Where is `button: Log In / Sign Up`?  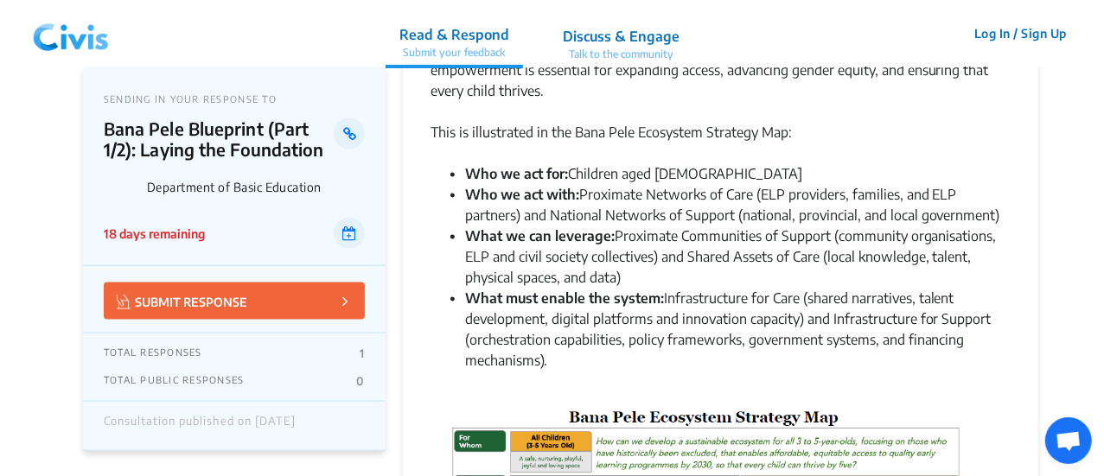 button: Log In / Sign Up is located at coordinates (1020, 33).